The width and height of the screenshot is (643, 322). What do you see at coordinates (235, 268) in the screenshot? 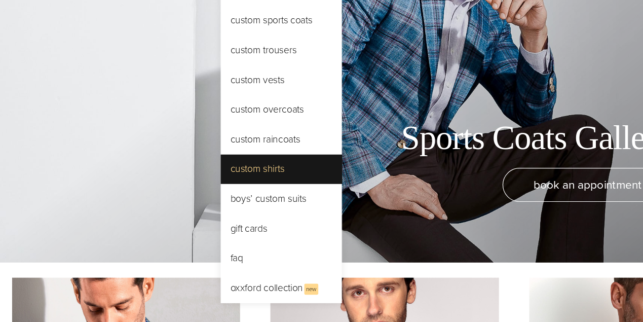
I see `a: FAQ` at bounding box center [235, 268].